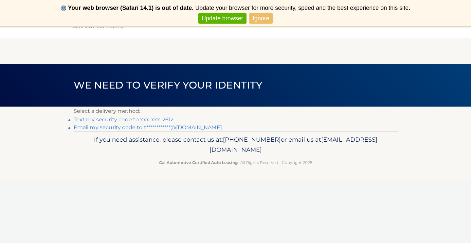  Describe the element at coordinates (302, 8) in the screenshot. I see `span: Update your browser for more security, speed and the best experience on this site.` at that location.